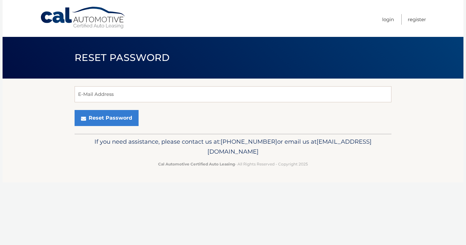 The height and width of the screenshot is (245, 466). Describe the element at coordinates (388, 19) in the screenshot. I see `a: Login` at that location.